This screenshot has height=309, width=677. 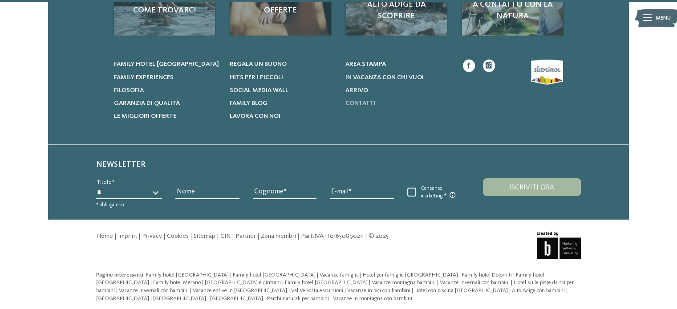 What do you see at coordinates (384, 77) in the screenshot?
I see `span: In vacanza con chi vuoi` at bounding box center [384, 77].